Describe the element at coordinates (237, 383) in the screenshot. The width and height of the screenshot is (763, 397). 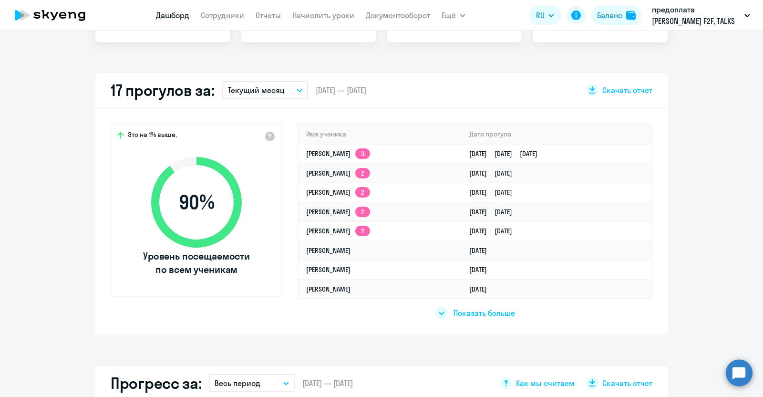
I see `p: Весь период` at that location.